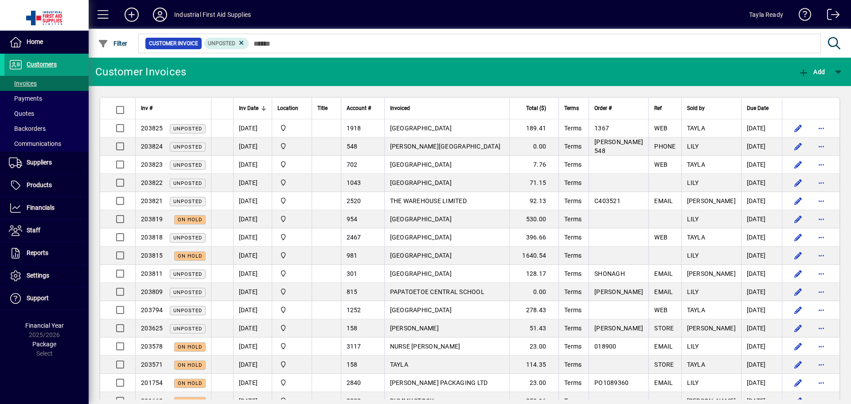 The width and height of the screenshot is (851, 404). I want to click on span: C403521, so click(608, 201).